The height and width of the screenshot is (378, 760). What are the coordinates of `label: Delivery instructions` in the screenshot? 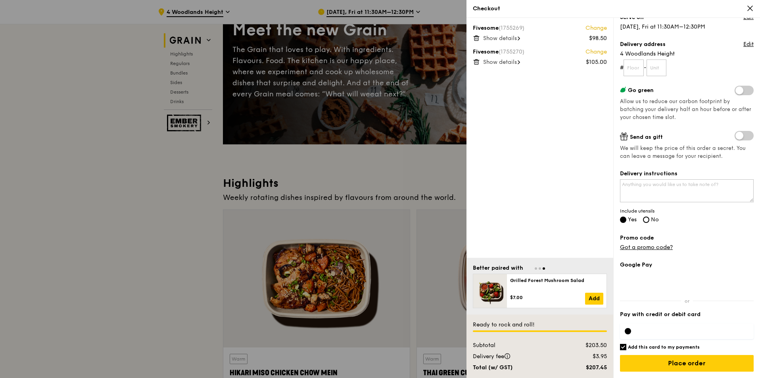 It's located at (687, 174).